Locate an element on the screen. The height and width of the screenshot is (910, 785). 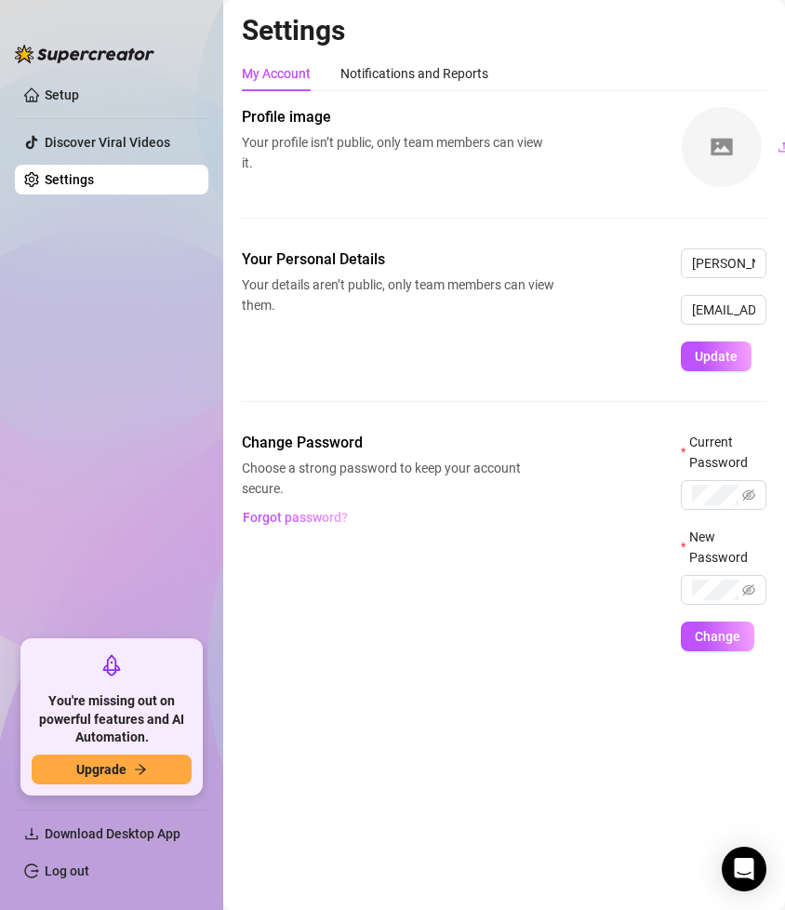
span: Your profile isn’t public, only team members can view it. is located at coordinates (398, 153).